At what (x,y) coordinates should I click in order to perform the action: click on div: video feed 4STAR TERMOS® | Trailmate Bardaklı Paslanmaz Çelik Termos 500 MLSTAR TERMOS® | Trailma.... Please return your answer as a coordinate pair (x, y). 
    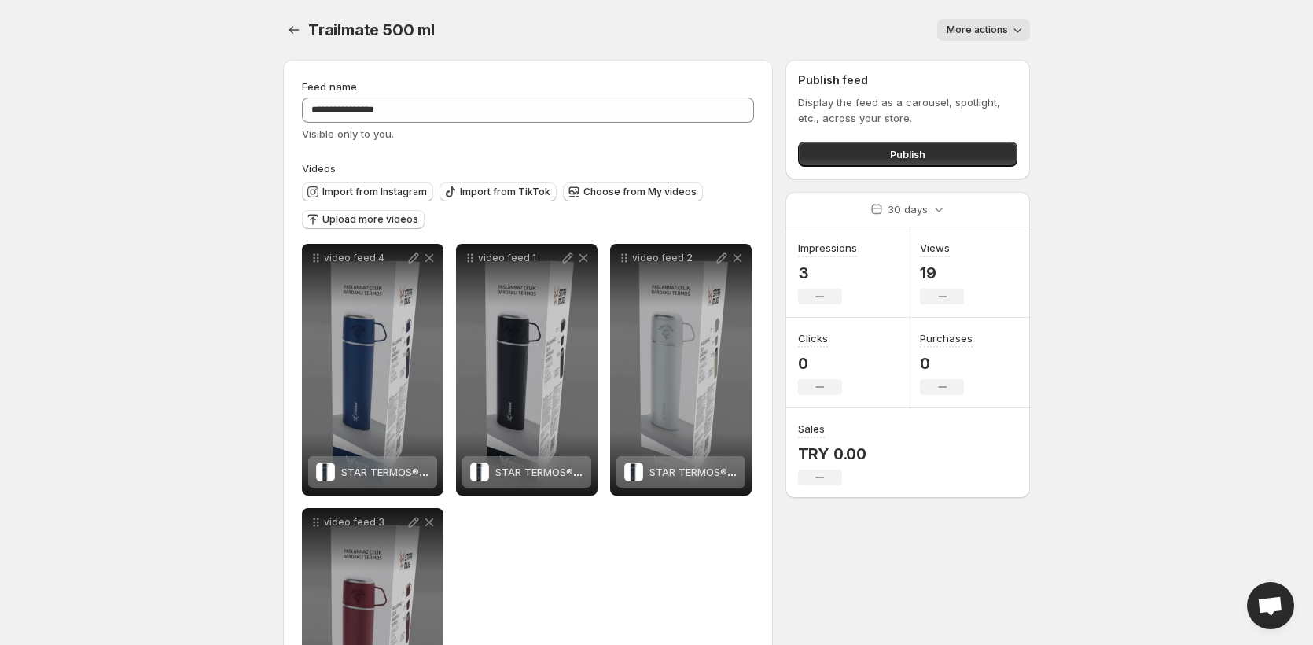
    Looking at the image, I should click on (373, 370).